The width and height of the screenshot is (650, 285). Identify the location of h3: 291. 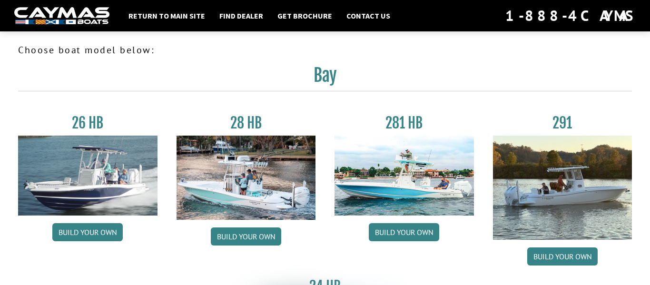
(562, 123).